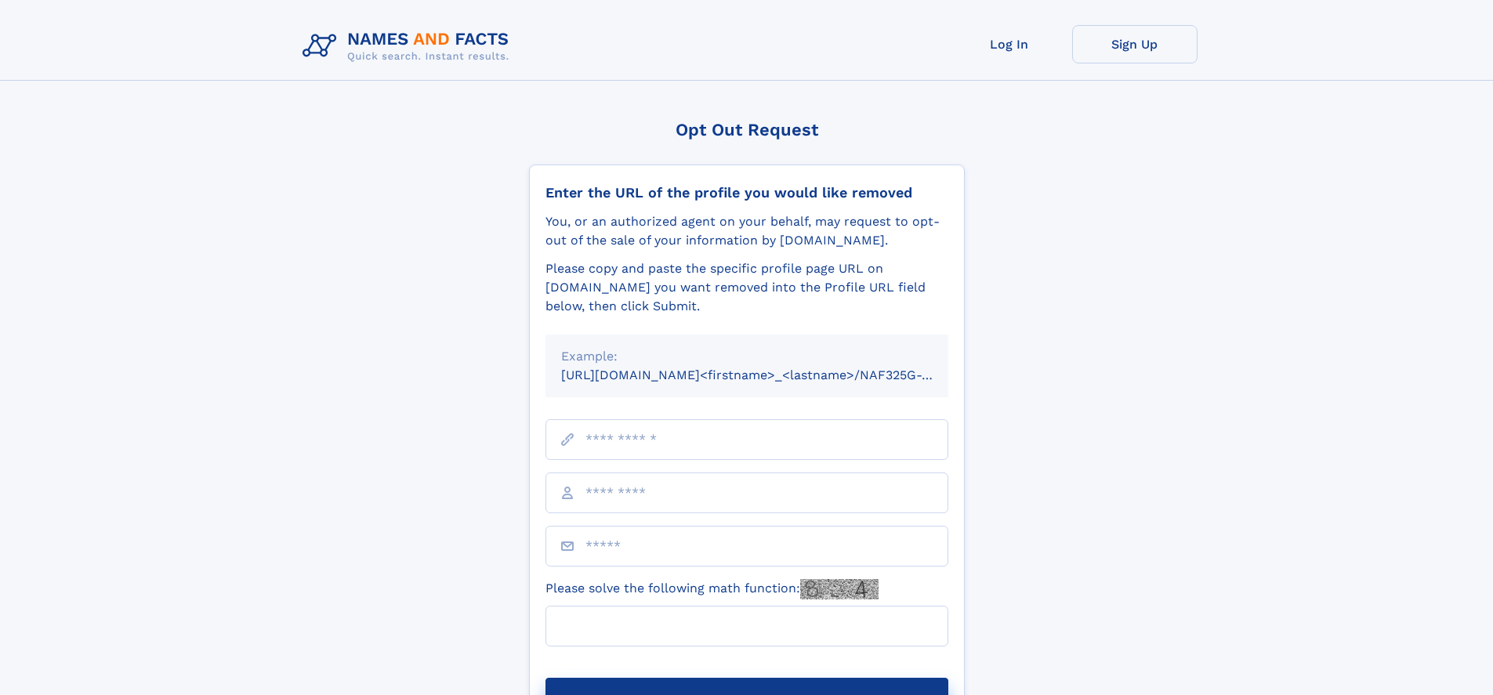 Image resolution: width=1493 pixels, height=695 pixels. What do you see at coordinates (712, 589) in the screenshot?
I see `label: Please solve the following math function:` at bounding box center [712, 589].